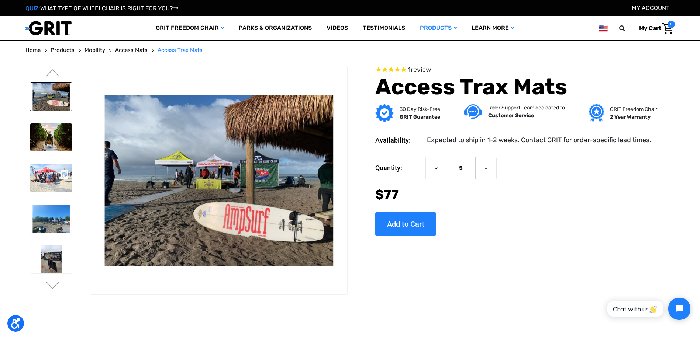 The image size is (700, 339). What do you see at coordinates (275, 28) in the screenshot?
I see `a: Parks & Organizations` at bounding box center [275, 28].